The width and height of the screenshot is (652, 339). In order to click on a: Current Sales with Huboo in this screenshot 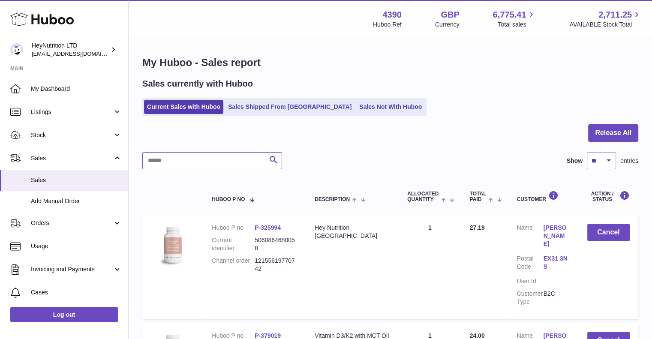, I will do `click(184, 107)`.